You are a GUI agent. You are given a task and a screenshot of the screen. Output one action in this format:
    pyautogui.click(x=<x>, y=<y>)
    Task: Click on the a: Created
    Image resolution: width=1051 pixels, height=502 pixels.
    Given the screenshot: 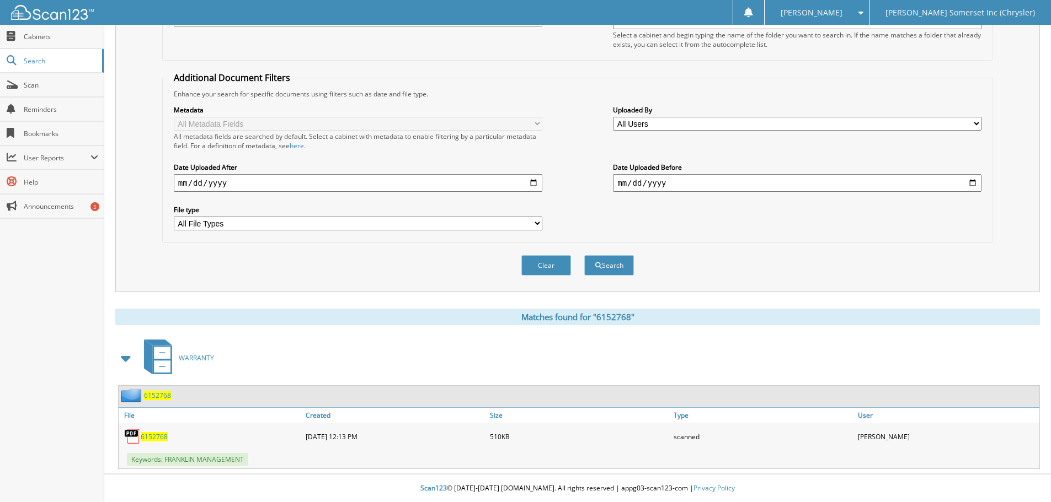 What is the action you would take?
    pyautogui.click(x=395, y=415)
    